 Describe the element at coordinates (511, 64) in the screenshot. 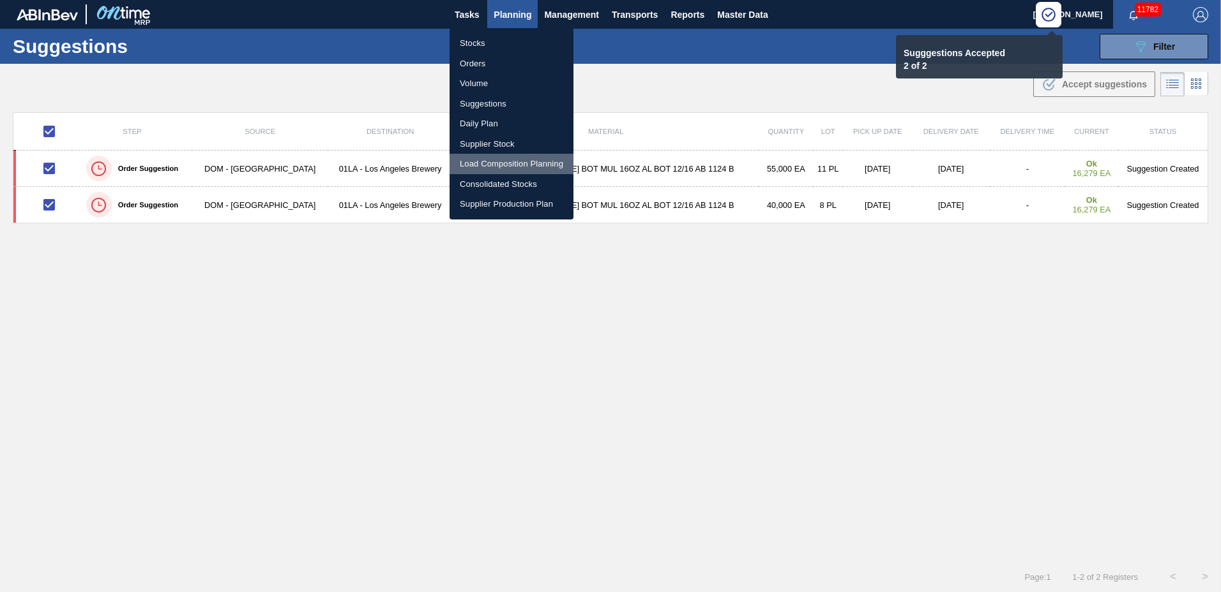

I see `a: Orders` at that location.